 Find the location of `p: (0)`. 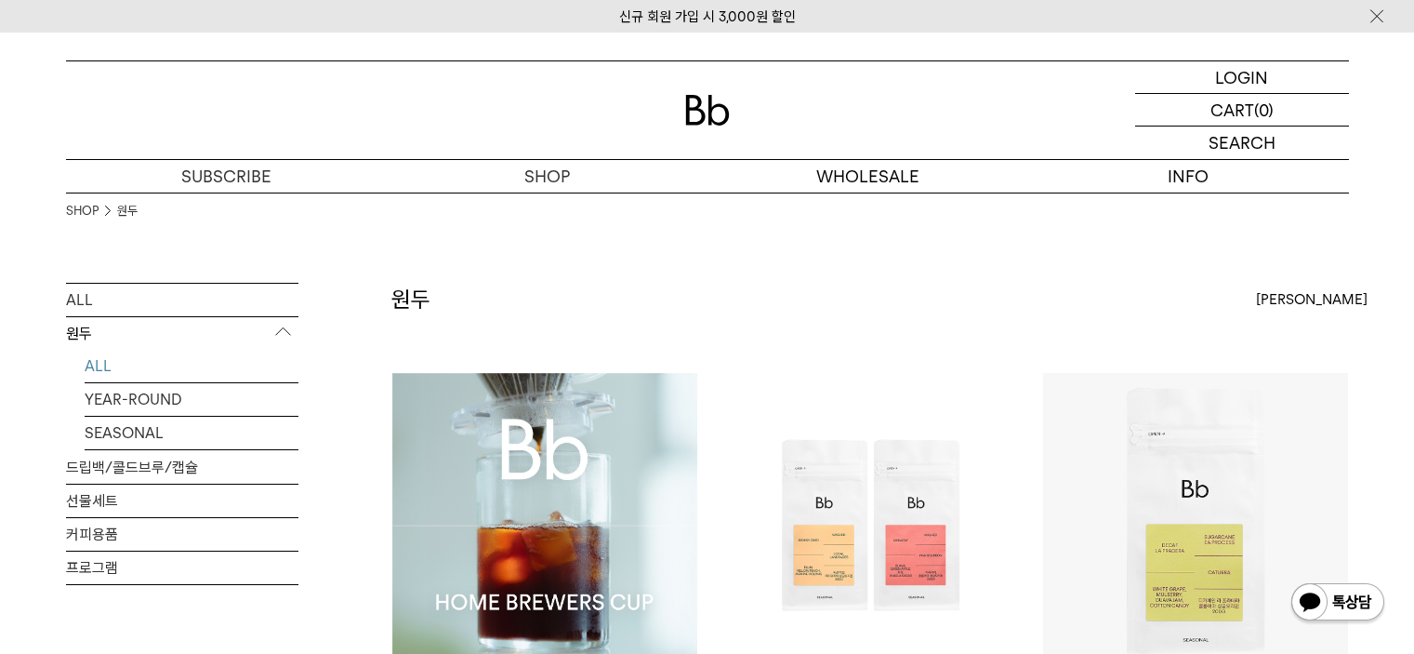

p: (0) is located at coordinates (1264, 110).